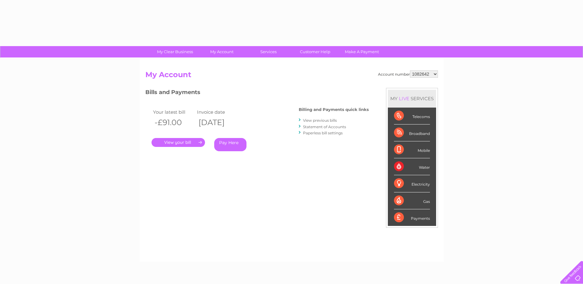 The image size is (583, 284). What do you see at coordinates (174, 112) in the screenshot?
I see `td: Your latest bill` at bounding box center [174, 112].